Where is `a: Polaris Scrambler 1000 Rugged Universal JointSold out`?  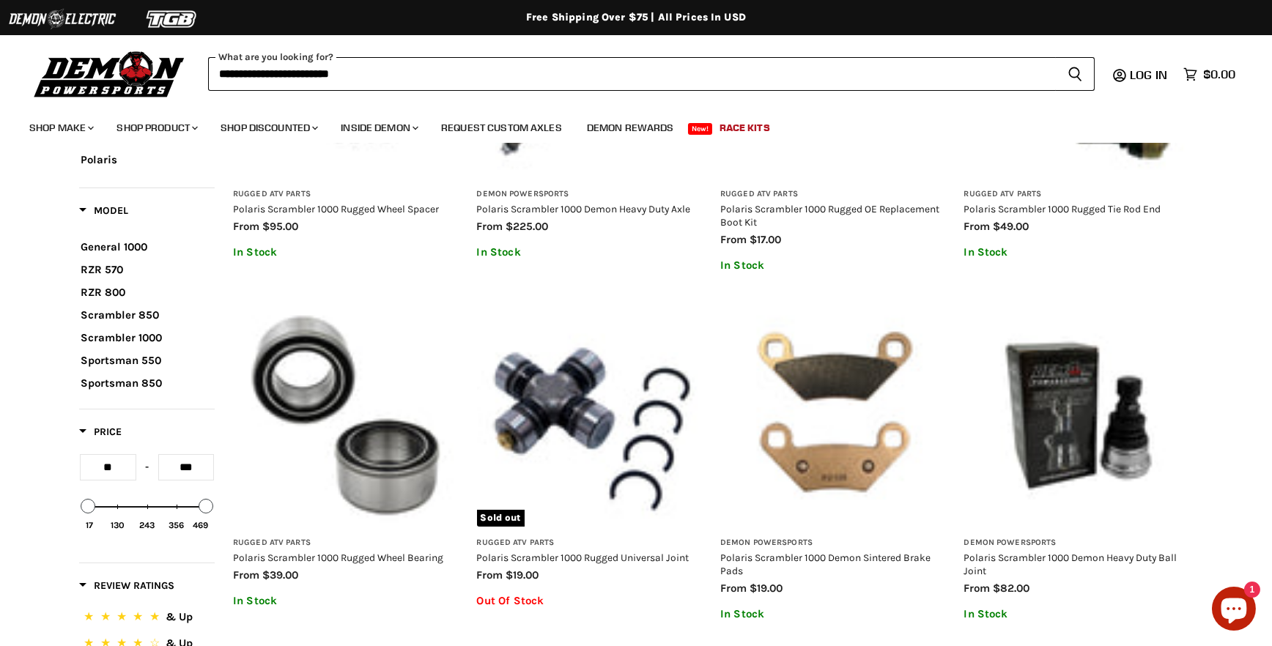
a: Polaris Scrambler 1000 Rugged Universal JointSold out is located at coordinates (591, 412).